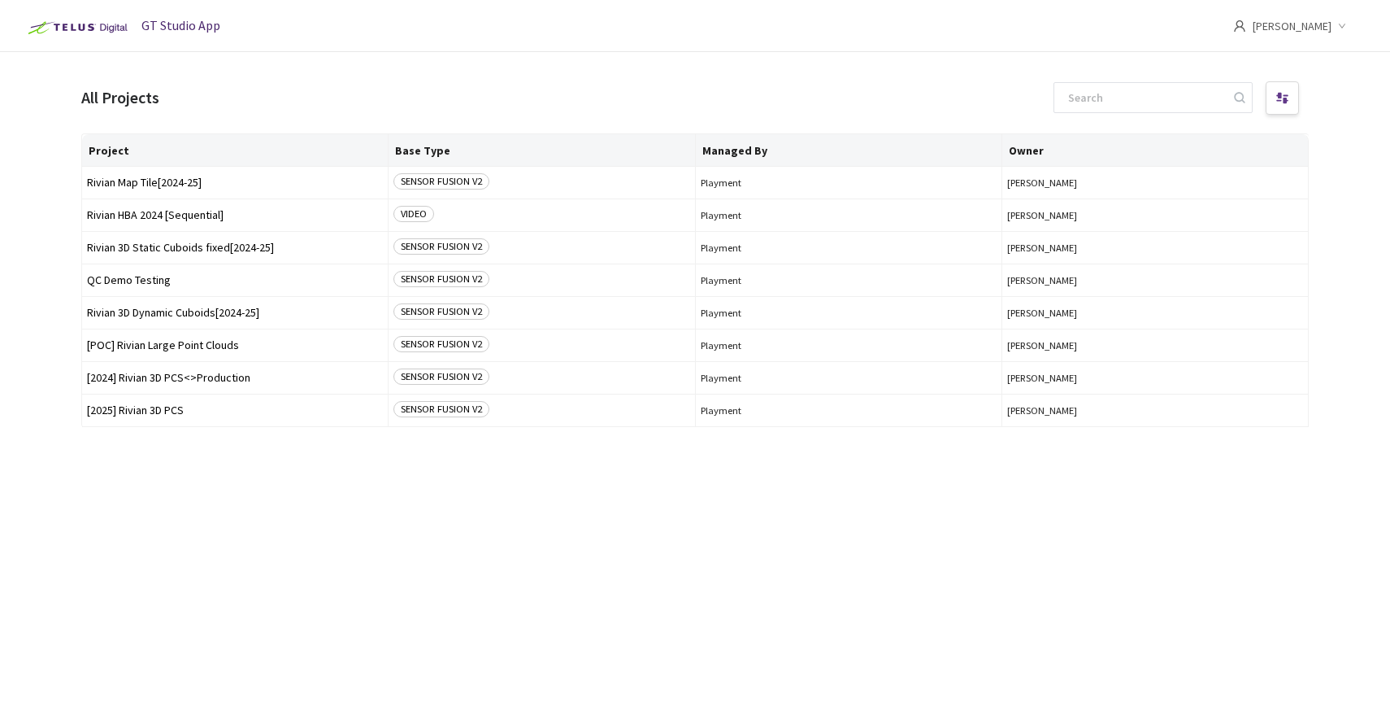 This screenshot has height=707, width=1390. What do you see at coordinates (235, 150) in the screenshot?
I see `th: Project` at bounding box center [235, 150].